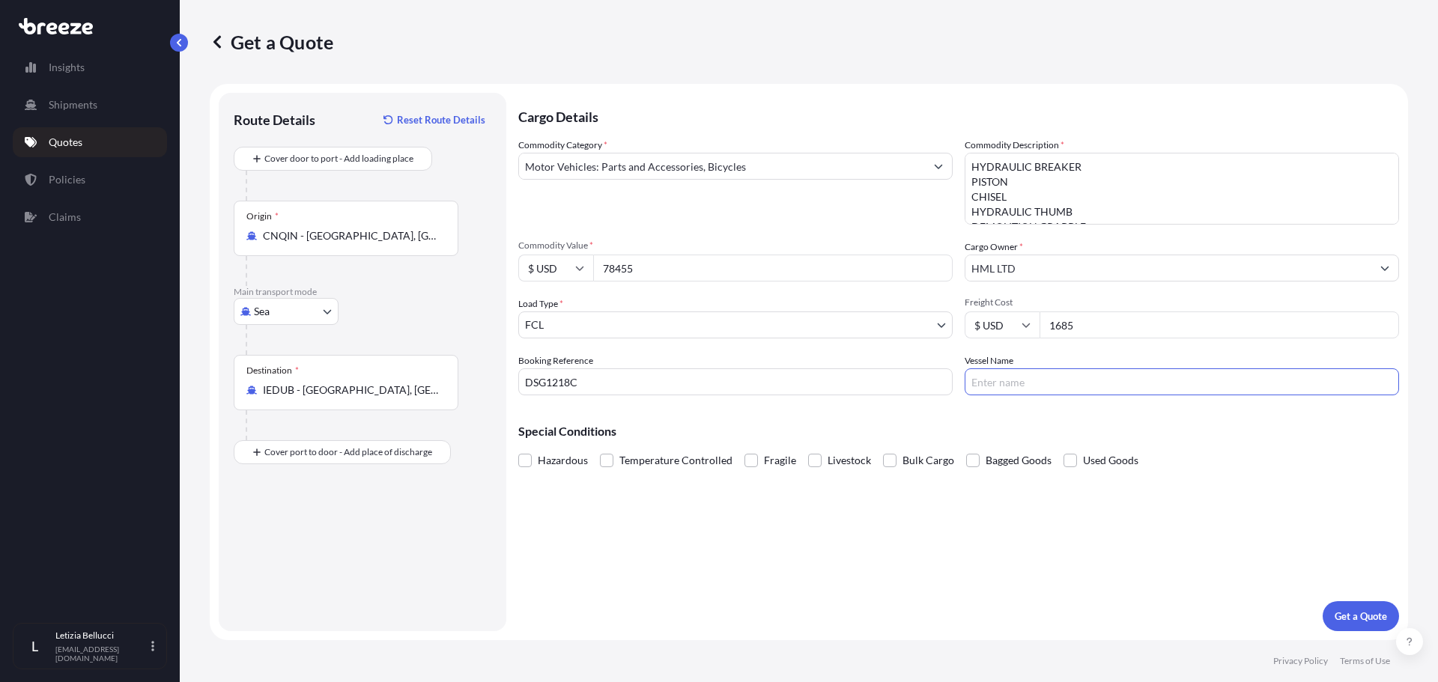 The height and width of the screenshot is (682, 1438). I want to click on a: Policies, so click(90, 180).